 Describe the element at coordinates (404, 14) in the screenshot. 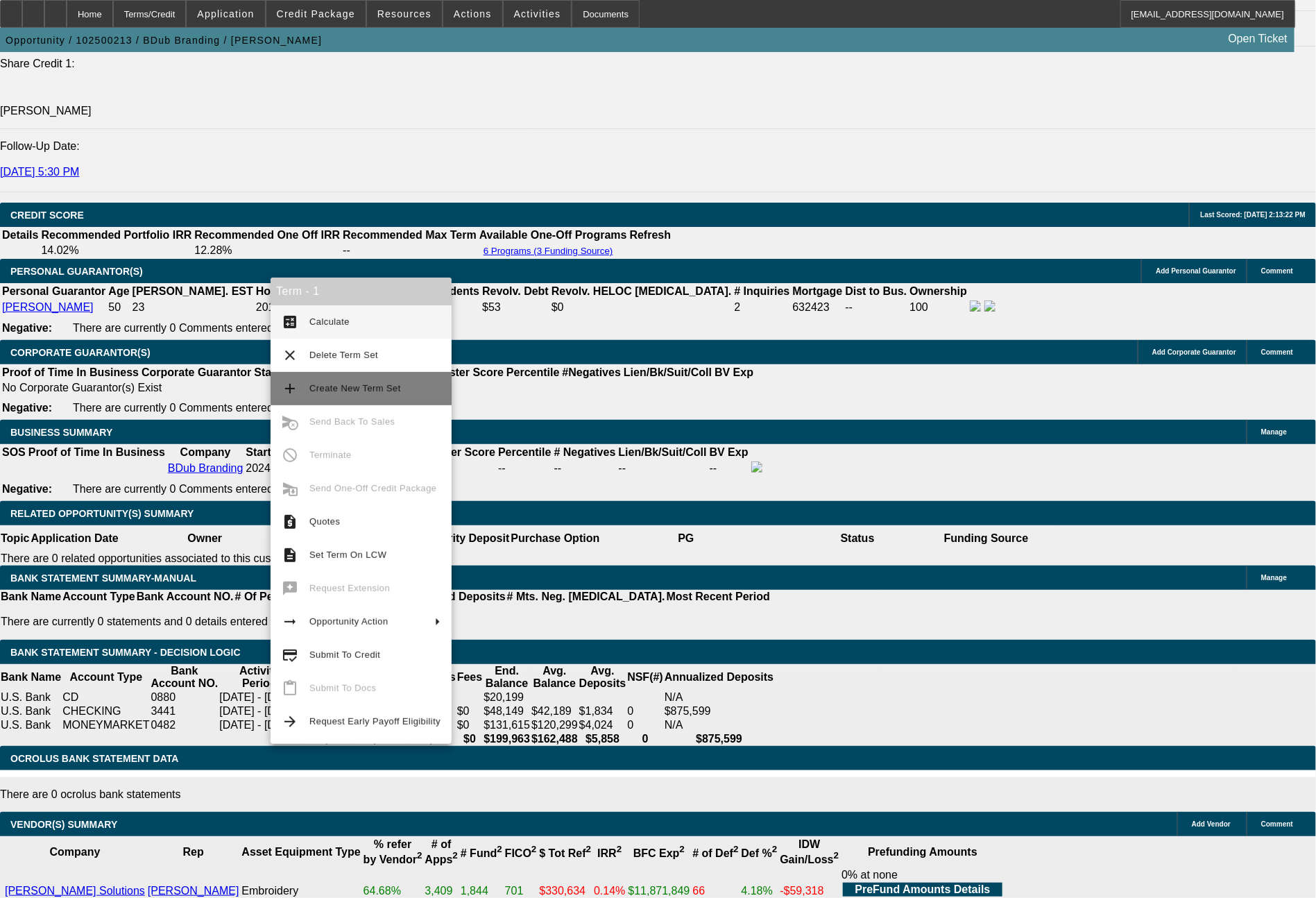

I see `span: Resources` at that location.